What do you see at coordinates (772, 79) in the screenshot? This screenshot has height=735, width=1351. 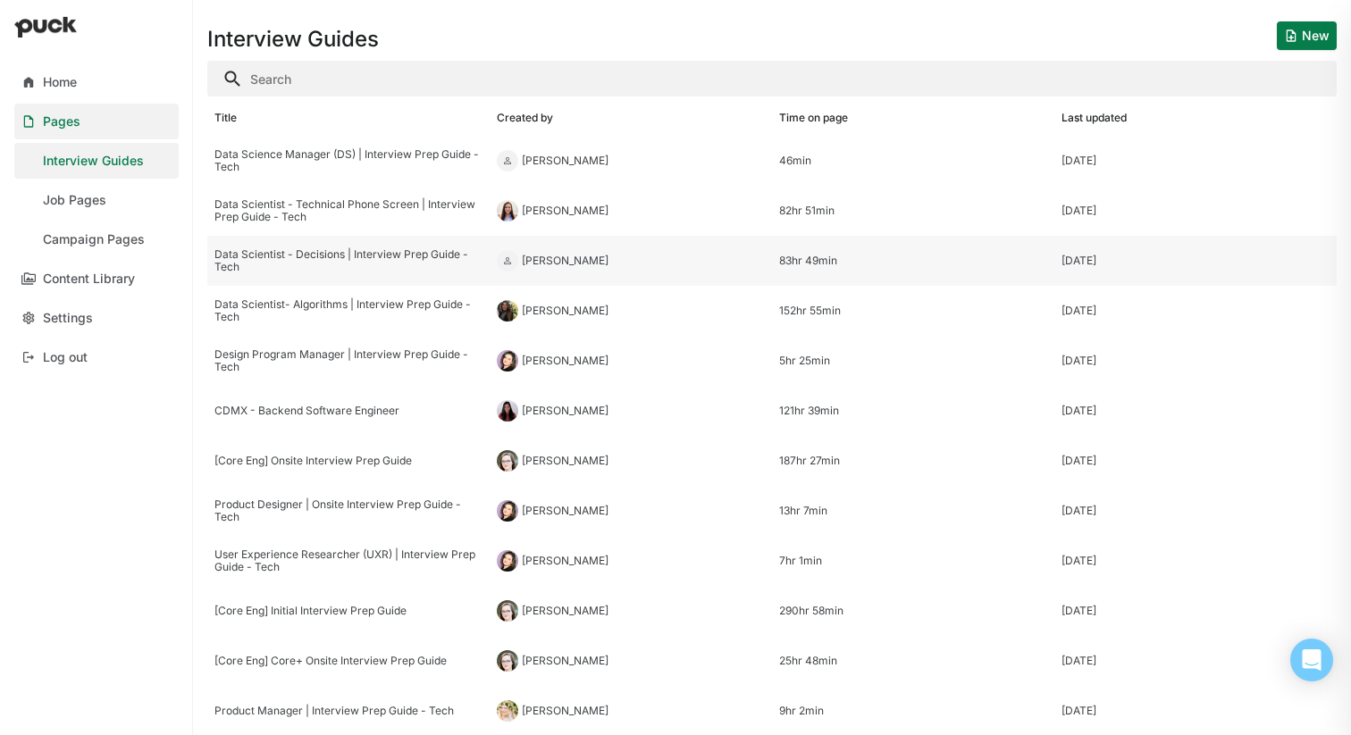 I see `input: Search` at bounding box center [772, 79].